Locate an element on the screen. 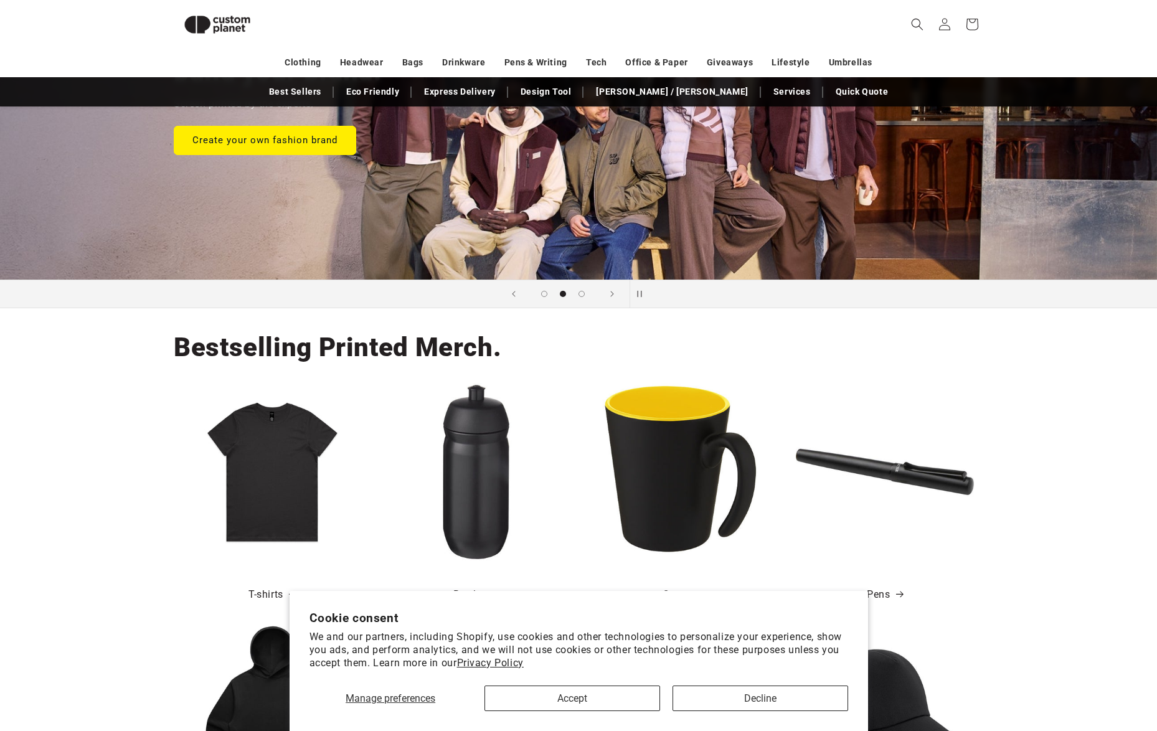 The height and width of the screenshot is (731, 1157). button: Decline is located at coordinates (760, 698).